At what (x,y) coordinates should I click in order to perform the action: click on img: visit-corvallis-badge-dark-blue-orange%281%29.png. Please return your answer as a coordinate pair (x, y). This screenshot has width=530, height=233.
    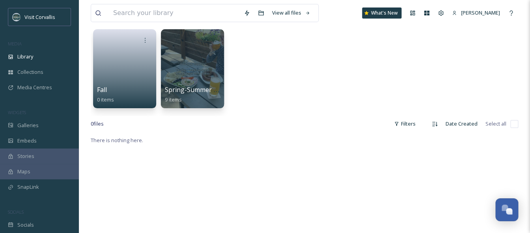
    Looking at the image, I should click on (17, 17).